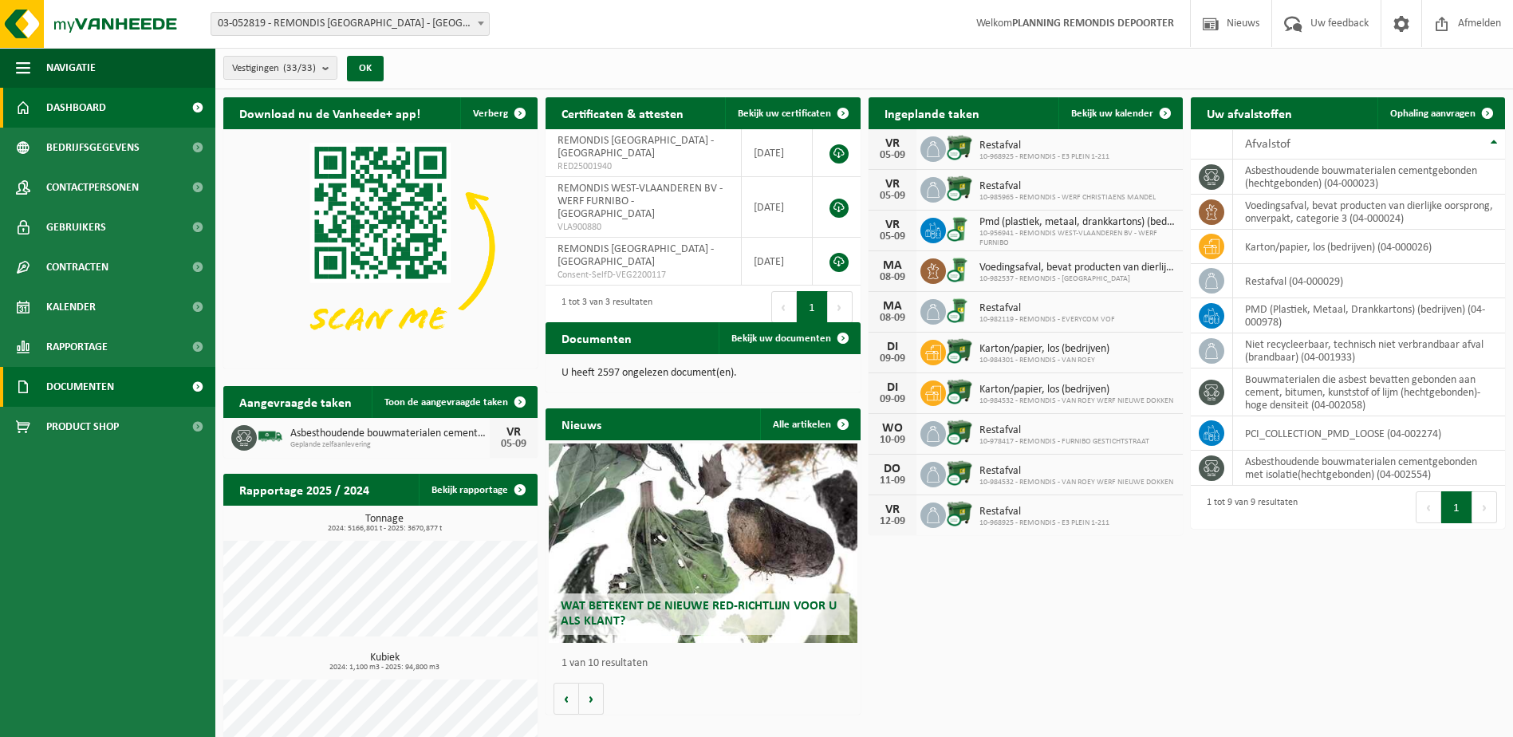 Image resolution: width=1513 pixels, height=737 pixels. What do you see at coordinates (390, 434) in the screenshot?
I see `span: Asbesthoudende bouwmaterialen cementgebonden (hechtgebonden)` at bounding box center [390, 434].